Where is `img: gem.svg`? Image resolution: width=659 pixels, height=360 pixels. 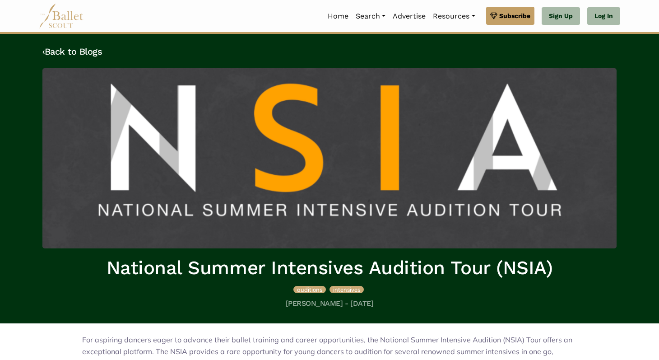
img: gem.svg is located at coordinates (494, 16).